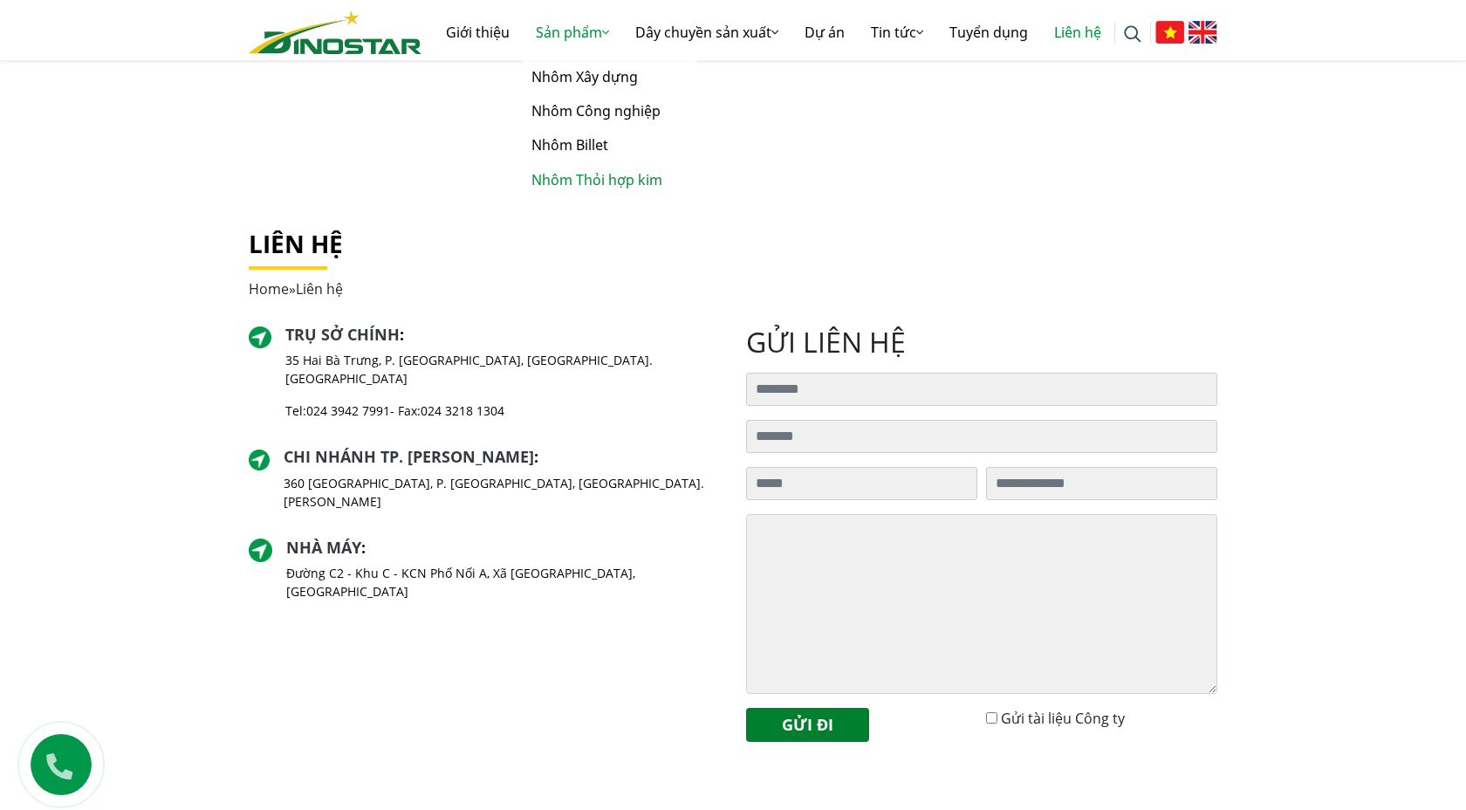 The height and width of the screenshot is (810, 1466). What do you see at coordinates (1078, 32) in the screenshot?
I see `a: Liên hệ` at bounding box center [1078, 32].